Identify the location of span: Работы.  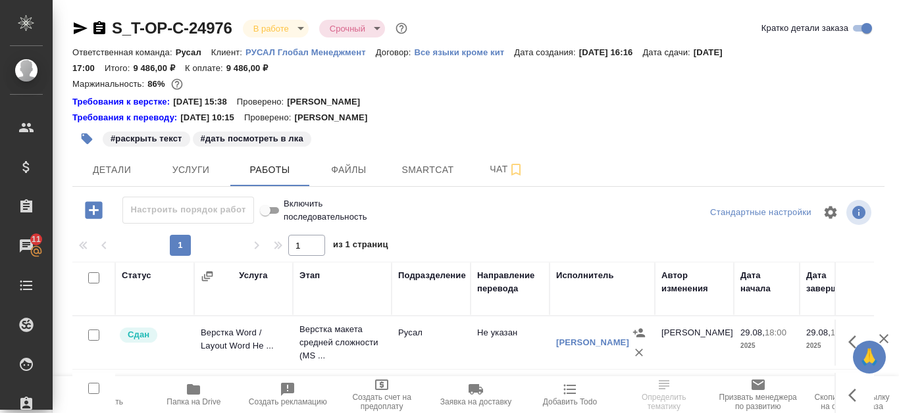
(270, 170).